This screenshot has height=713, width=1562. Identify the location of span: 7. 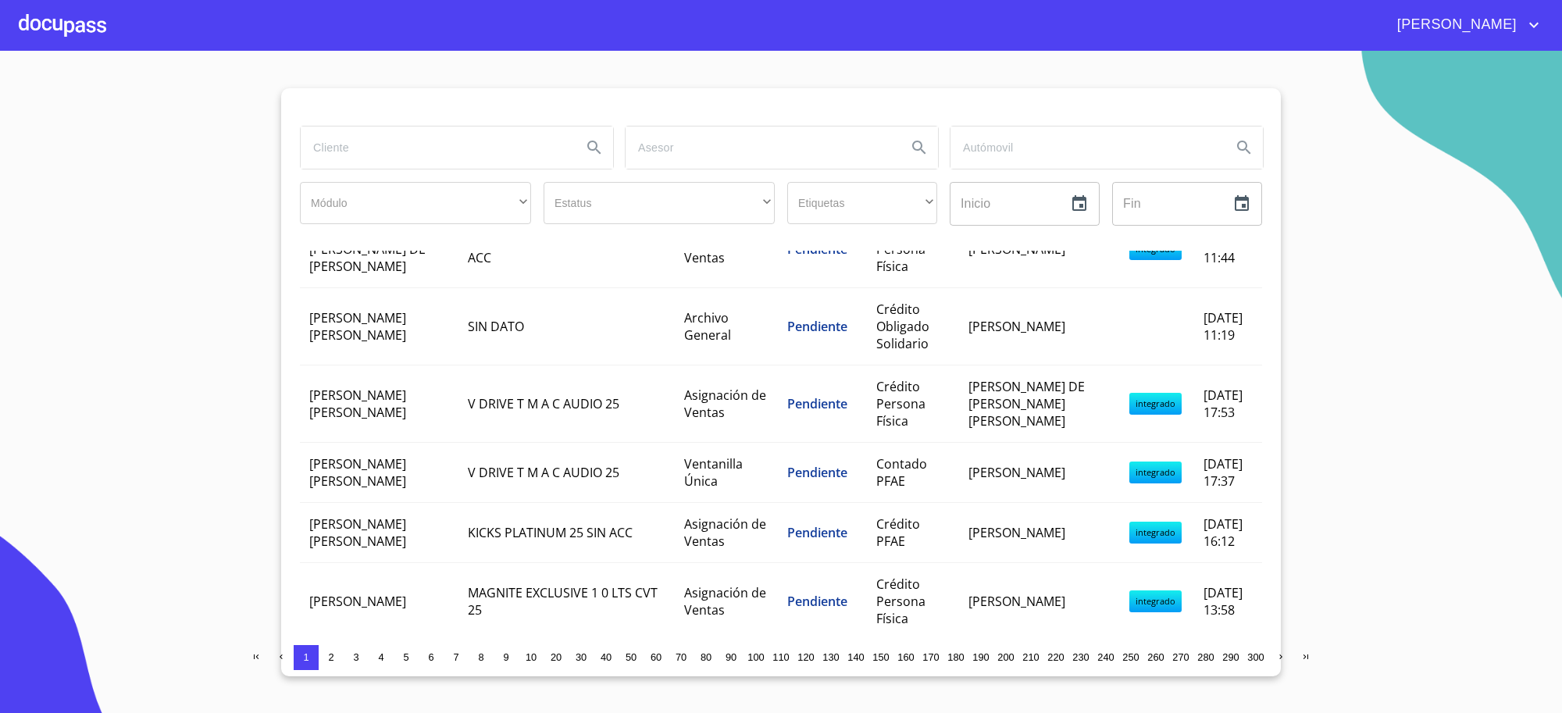
(455, 657).